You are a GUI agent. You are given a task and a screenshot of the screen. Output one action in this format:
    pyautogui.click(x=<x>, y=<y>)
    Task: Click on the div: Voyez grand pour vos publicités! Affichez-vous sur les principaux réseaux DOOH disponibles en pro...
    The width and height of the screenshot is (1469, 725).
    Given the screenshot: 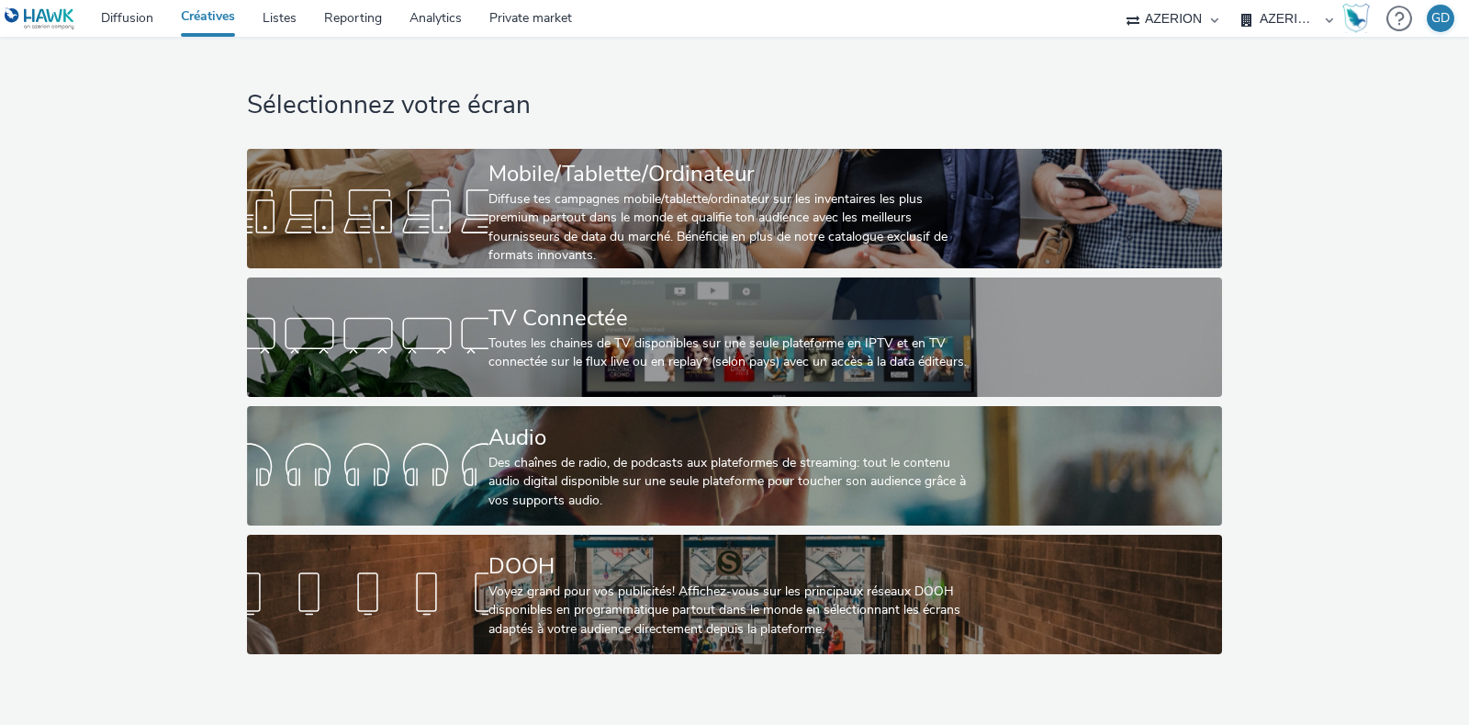 What is the action you would take?
    pyautogui.click(x=730, y=610)
    